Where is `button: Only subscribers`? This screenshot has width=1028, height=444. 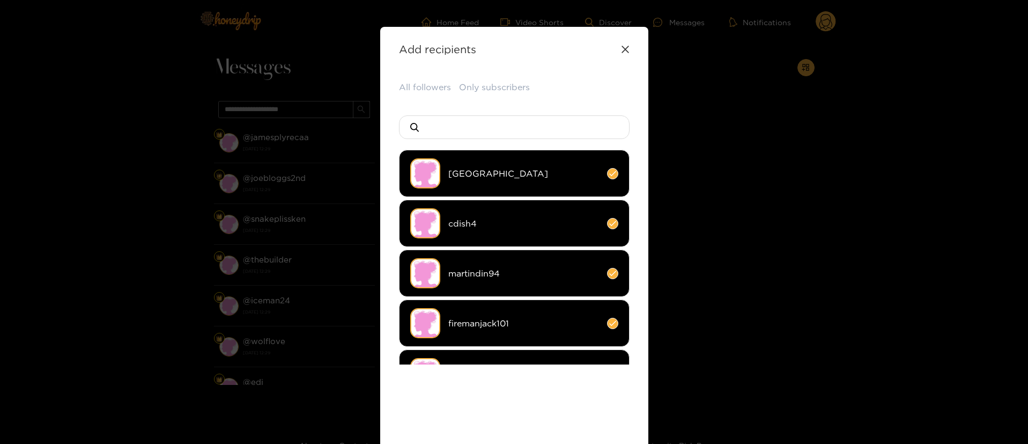 button: Only subscribers is located at coordinates (495, 87).